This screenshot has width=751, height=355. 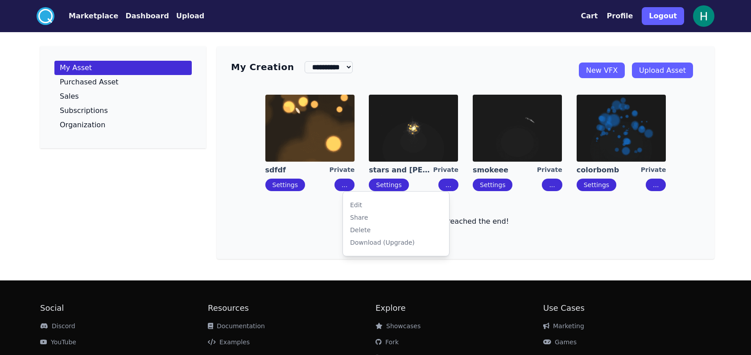 I want to click on a: Games, so click(x=560, y=342).